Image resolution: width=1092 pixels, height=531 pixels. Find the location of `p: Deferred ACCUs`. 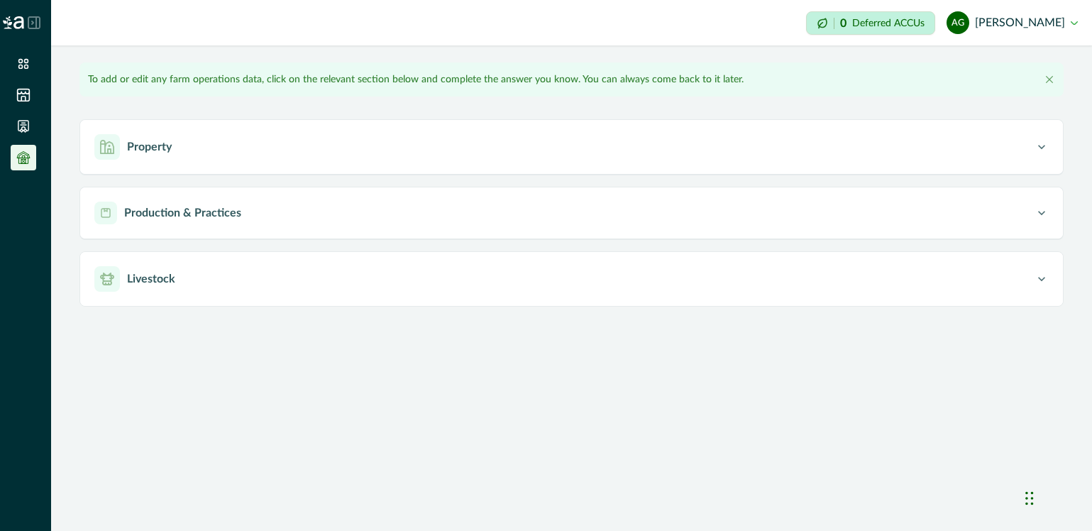

p: Deferred ACCUs is located at coordinates (888, 23).